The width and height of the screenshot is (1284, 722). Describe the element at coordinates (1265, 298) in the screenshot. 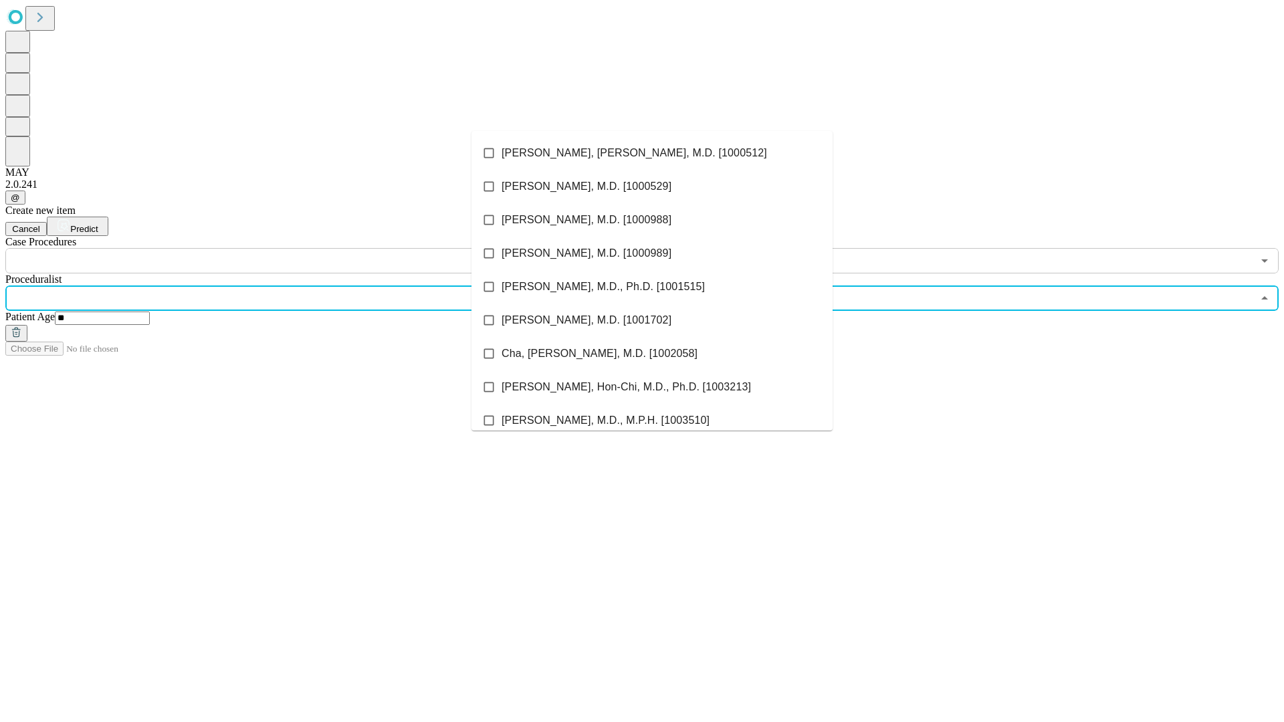

I see `button: Close` at that location.